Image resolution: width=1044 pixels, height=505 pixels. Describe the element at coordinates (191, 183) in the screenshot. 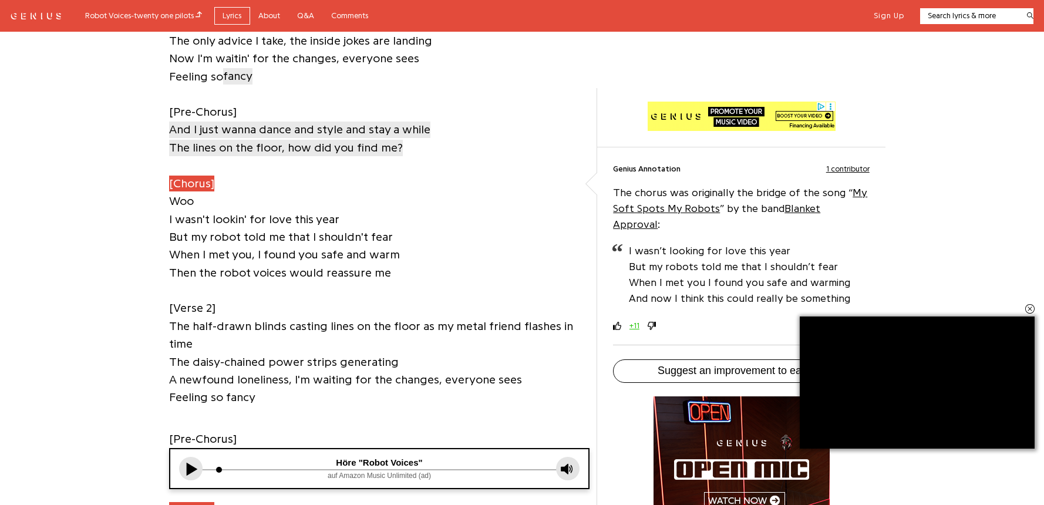

I see `a: [Chorus]` at that location.